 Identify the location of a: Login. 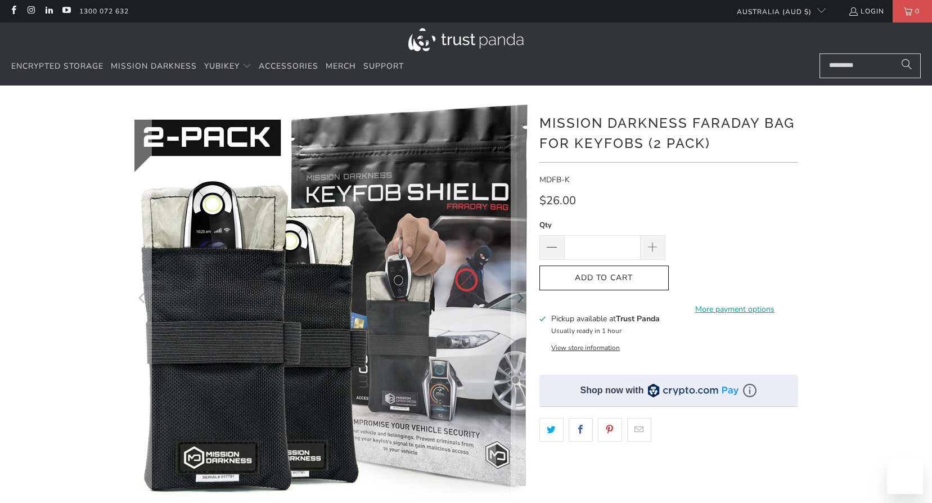
(866, 11).